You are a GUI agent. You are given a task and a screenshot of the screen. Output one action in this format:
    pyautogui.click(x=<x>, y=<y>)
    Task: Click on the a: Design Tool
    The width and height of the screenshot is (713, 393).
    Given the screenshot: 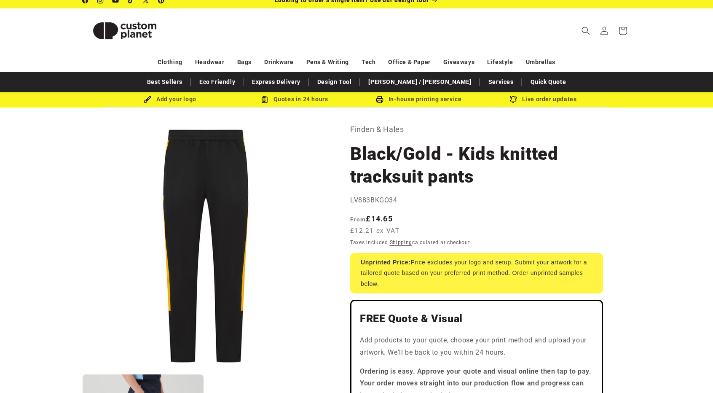 What is the action you would take?
    pyautogui.click(x=335, y=82)
    